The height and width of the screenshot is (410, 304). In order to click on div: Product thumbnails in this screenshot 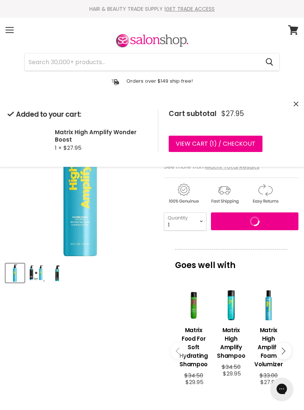, I will do `click(81, 271)`.